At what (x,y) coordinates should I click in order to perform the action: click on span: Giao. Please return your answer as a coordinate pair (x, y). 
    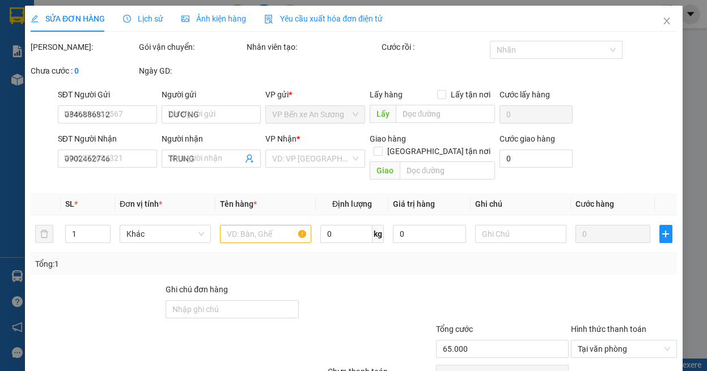
    Looking at the image, I should click on (384, 171).